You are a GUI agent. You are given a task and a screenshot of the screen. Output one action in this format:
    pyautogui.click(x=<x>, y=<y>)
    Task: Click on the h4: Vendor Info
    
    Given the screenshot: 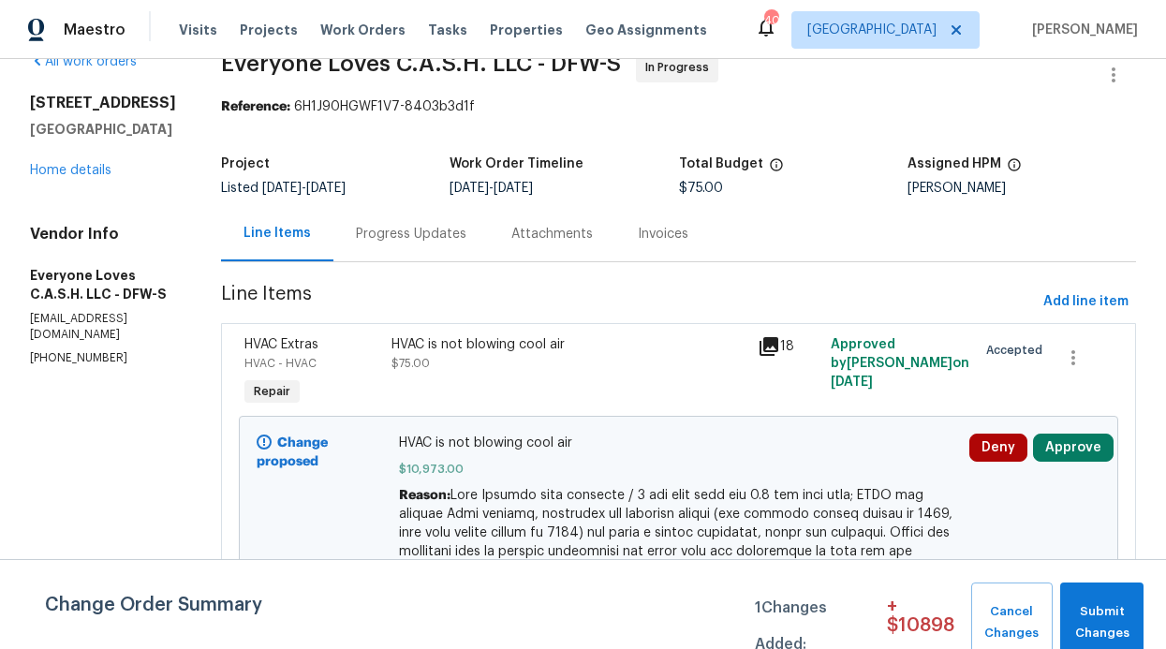 What is the action you would take?
    pyautogui.click(x=103, y=234)
    